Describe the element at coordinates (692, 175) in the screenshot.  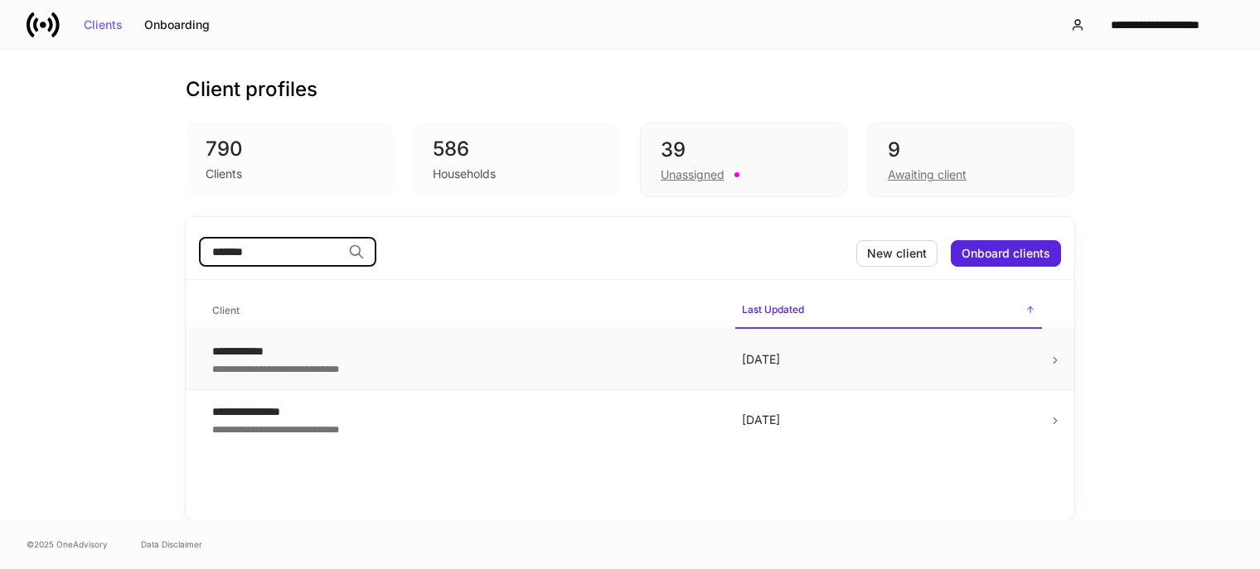
I see `div: Unassigned` at that location.